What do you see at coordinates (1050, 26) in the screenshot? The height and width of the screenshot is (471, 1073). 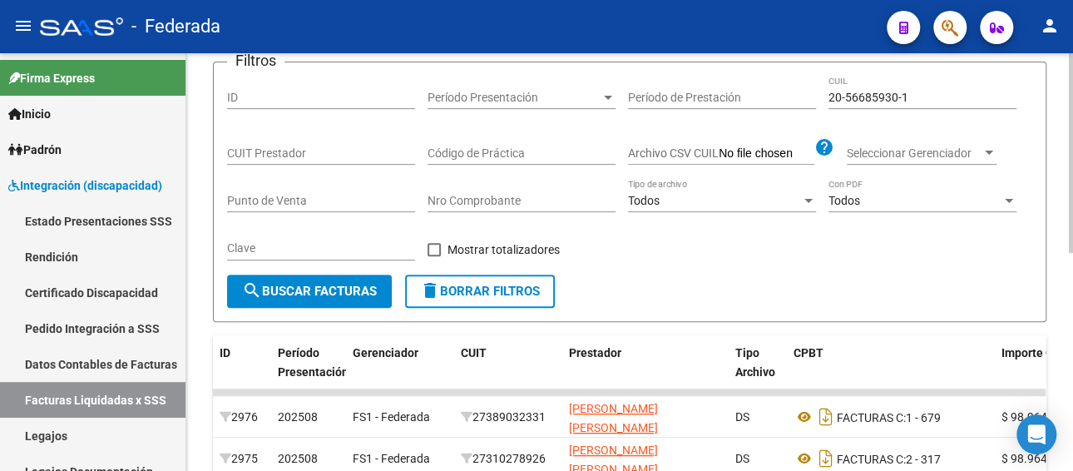 I see `mat-icon: person` at bounding box center [1050, 26].